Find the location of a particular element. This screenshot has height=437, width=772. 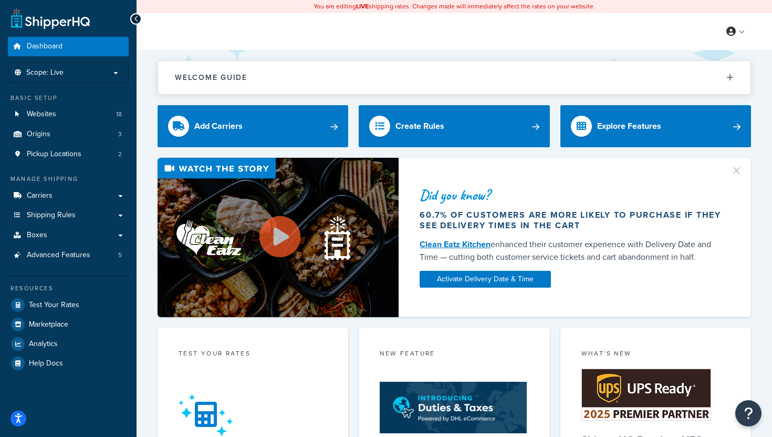

span: Dashboard is located at coordinates (45, 46).